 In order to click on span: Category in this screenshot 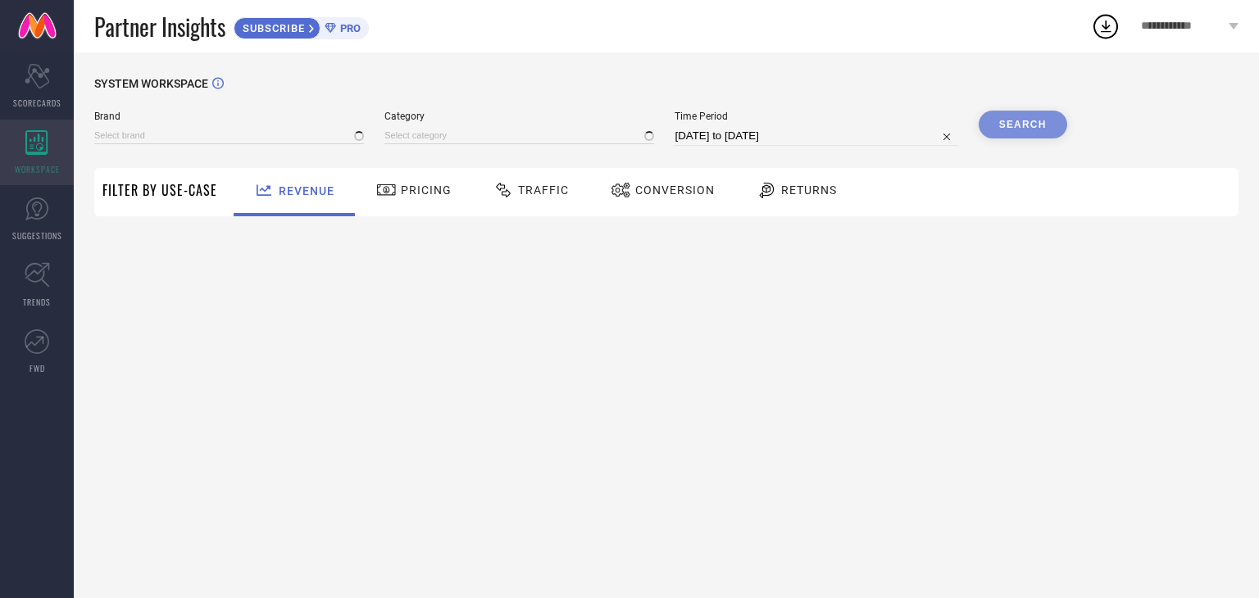, I will do `click(519, 116)`.